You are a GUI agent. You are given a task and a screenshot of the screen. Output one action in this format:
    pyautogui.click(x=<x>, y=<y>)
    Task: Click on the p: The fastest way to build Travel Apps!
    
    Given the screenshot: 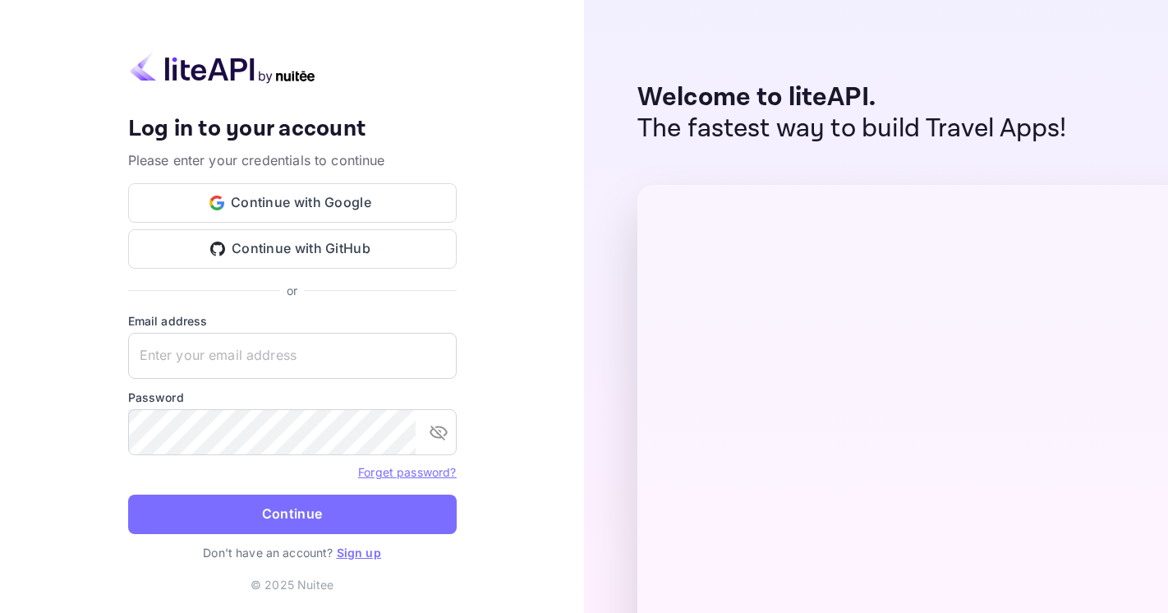 What is the action you would take?
    pyautogui.click(x=852, y=129)
    